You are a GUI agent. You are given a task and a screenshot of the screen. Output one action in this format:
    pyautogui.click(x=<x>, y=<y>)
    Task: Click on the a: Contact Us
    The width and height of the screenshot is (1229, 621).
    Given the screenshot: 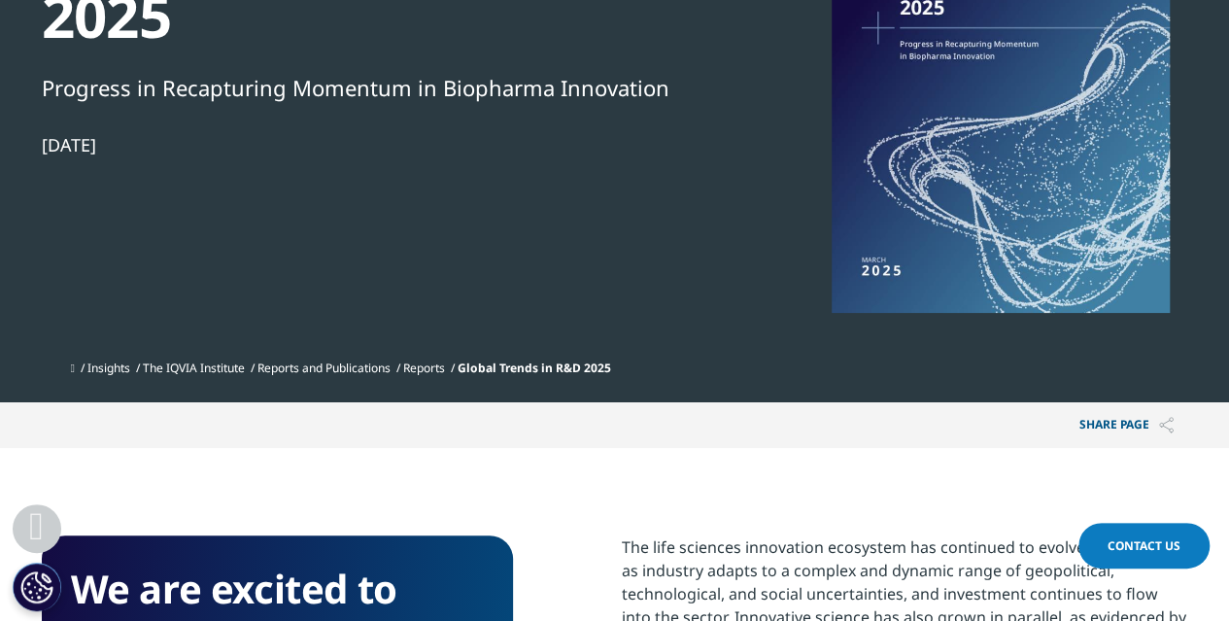 What is the action you would take?
    pyautogui.click(x=1144, y=545)
    